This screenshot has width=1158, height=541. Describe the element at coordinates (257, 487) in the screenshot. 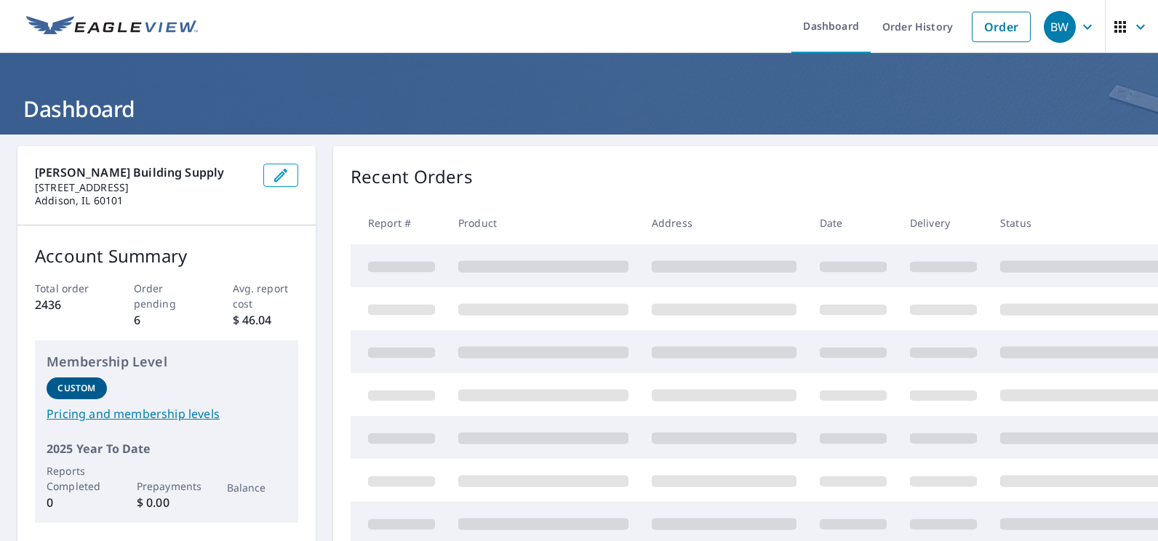

I see `p: Balance` at that location.